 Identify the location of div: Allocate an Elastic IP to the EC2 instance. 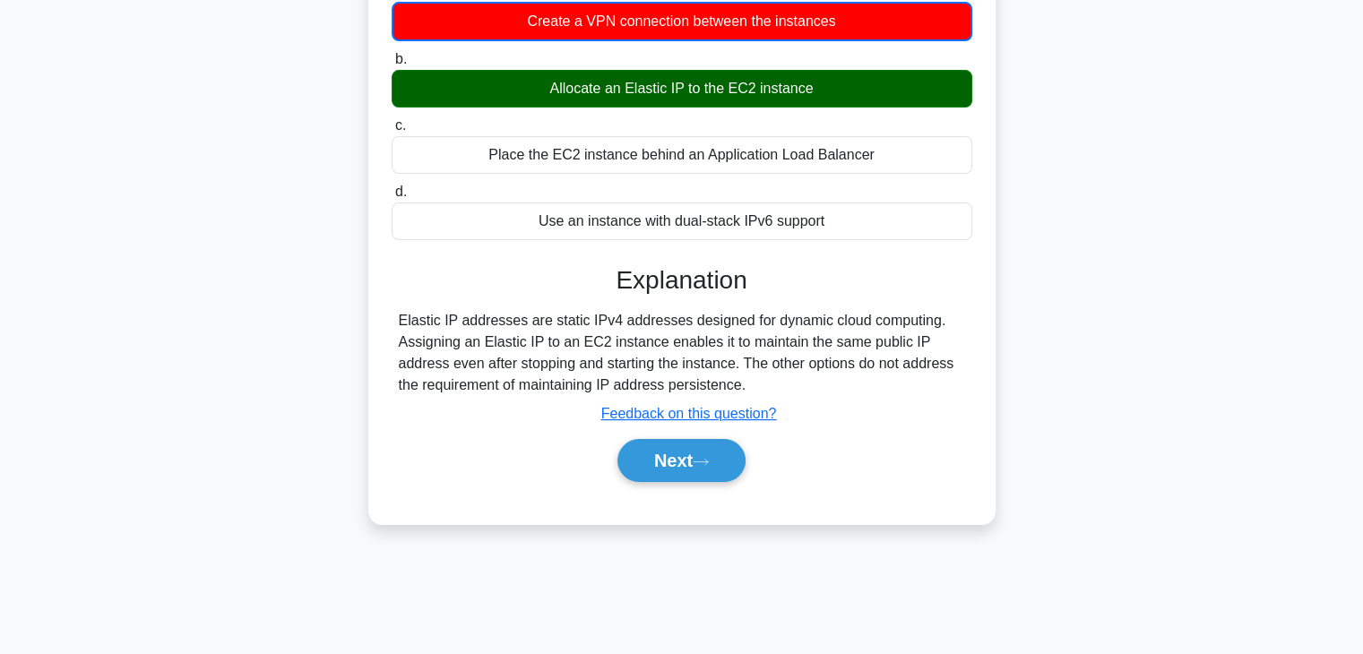
(682, 89).